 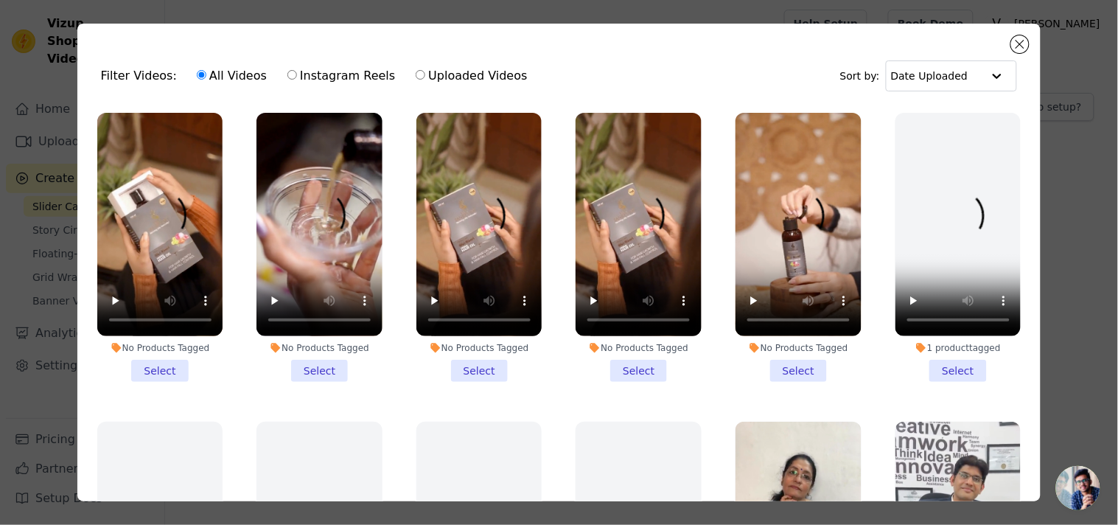 What do you see at coordinates (471, 76) in the screenshot?
I see `label: Uploaded Videos` at bounding box center [471, 76].